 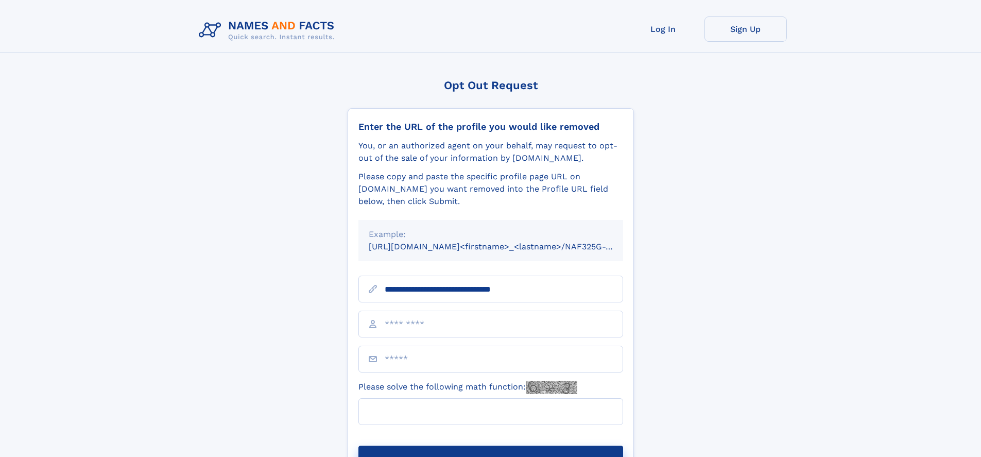 I want to click on div: You, or an authorized agent on your behalf, may request to opt-out of the sale of your informatio..., so click(x=491, y=152).